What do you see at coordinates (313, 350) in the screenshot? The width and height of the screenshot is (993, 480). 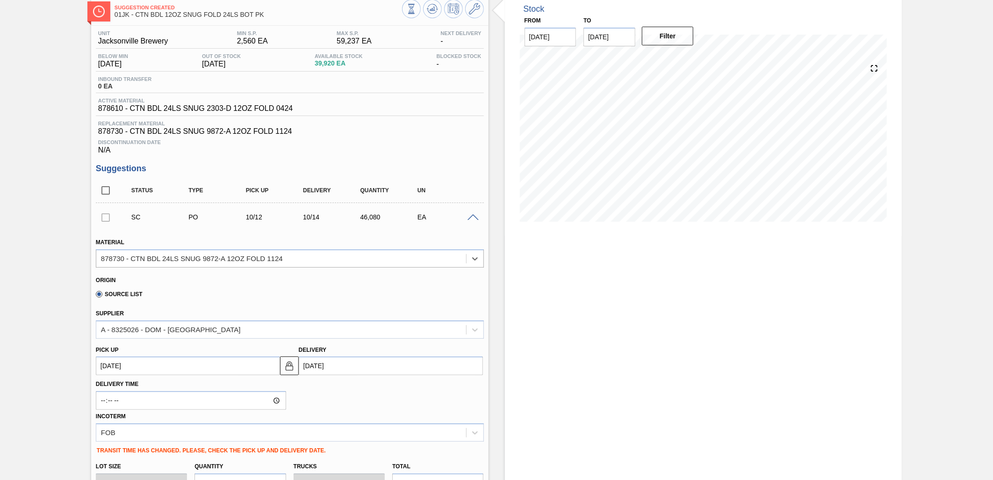 I see `label: Delivery` at bounding box center [313, 350].